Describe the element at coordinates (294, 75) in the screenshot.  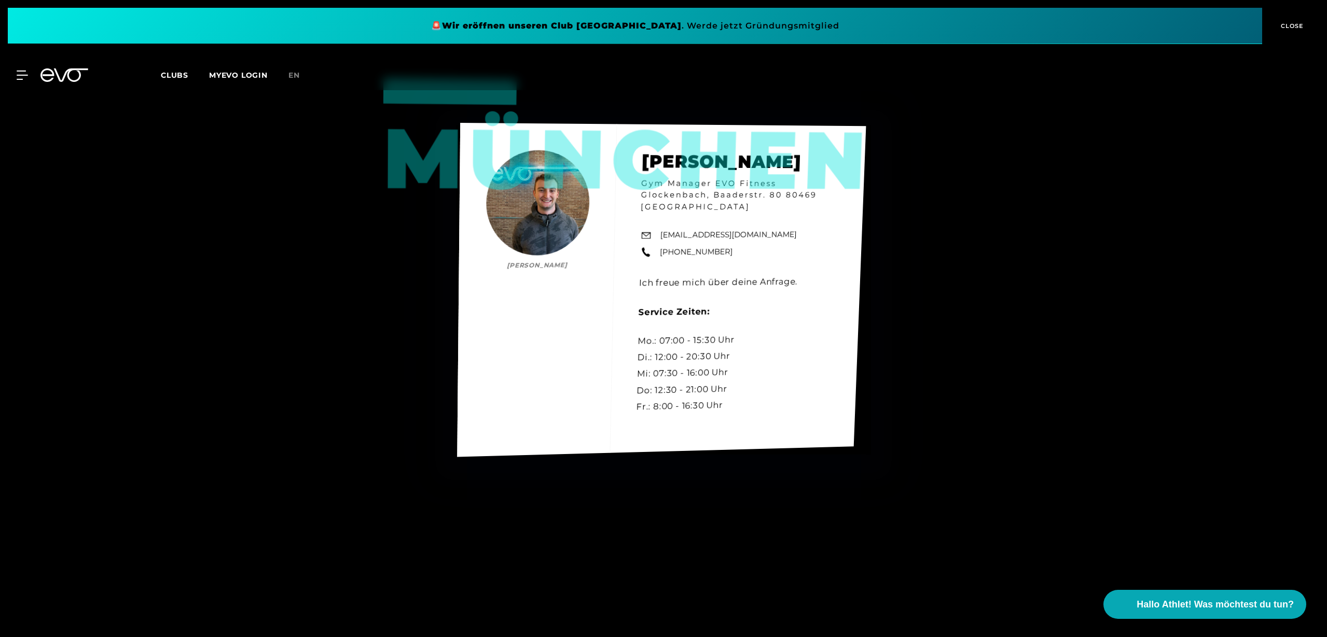
I see `span: en` at that location.